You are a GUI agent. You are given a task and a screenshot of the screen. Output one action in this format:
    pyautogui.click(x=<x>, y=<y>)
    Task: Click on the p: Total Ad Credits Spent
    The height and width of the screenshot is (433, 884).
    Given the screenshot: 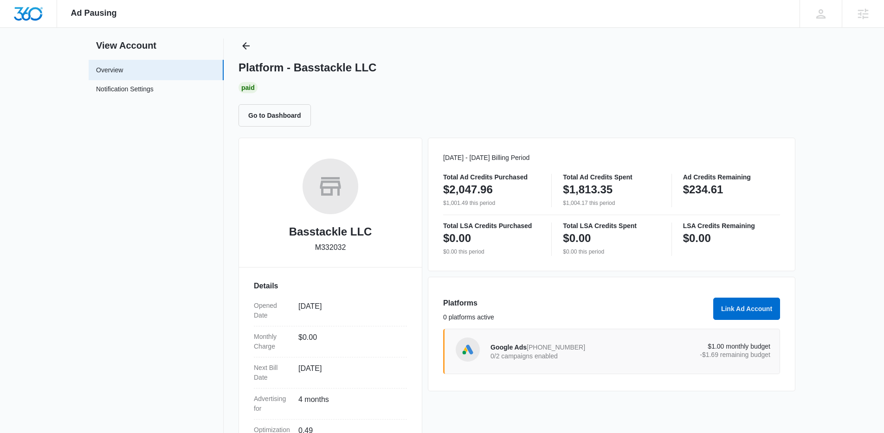 What is the action you would take?
    pyautogui.click(x=611, y=177)
    